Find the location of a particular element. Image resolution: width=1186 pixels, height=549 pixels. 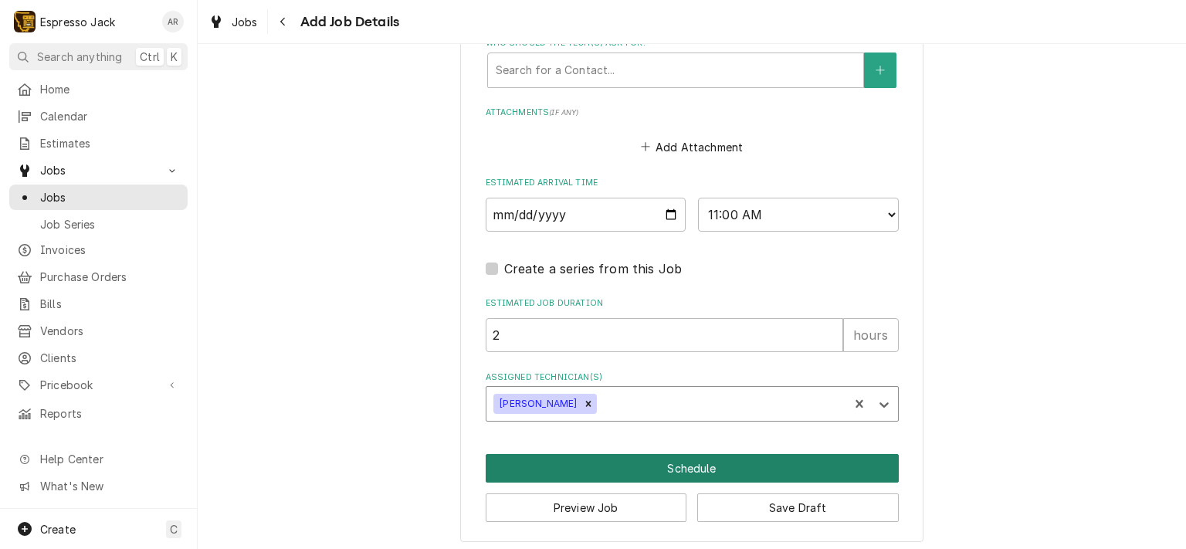

div: Attachments is located at coordinates (692, 132).